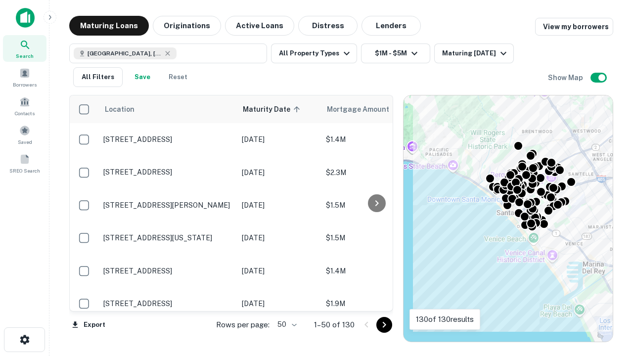 The height and width of the screenshot is (356, 633). I want to click on a: SREO Search, so click(25, 163).